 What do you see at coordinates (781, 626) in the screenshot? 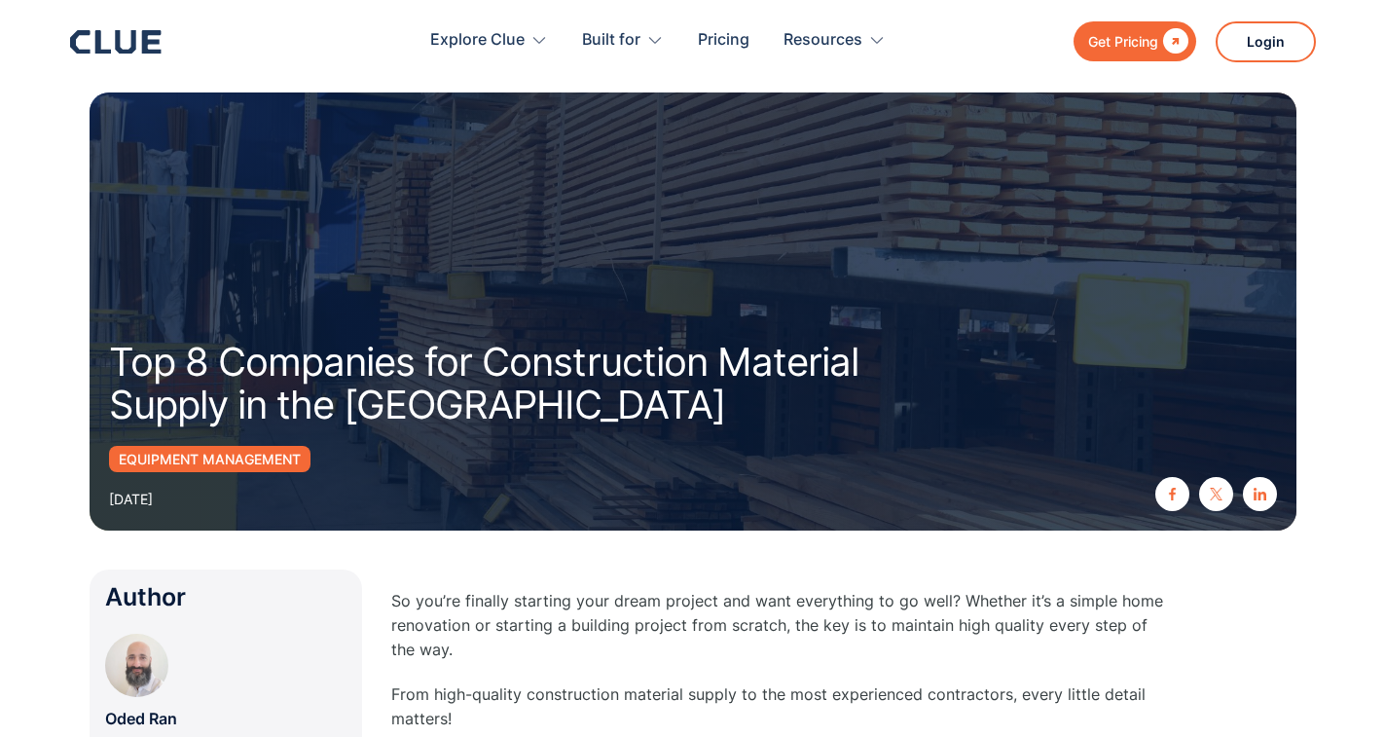
I see `p: So you’re finally starting your dream project and want everything to go well? Whether it’s a simp...` at bounding box center [781, 626].